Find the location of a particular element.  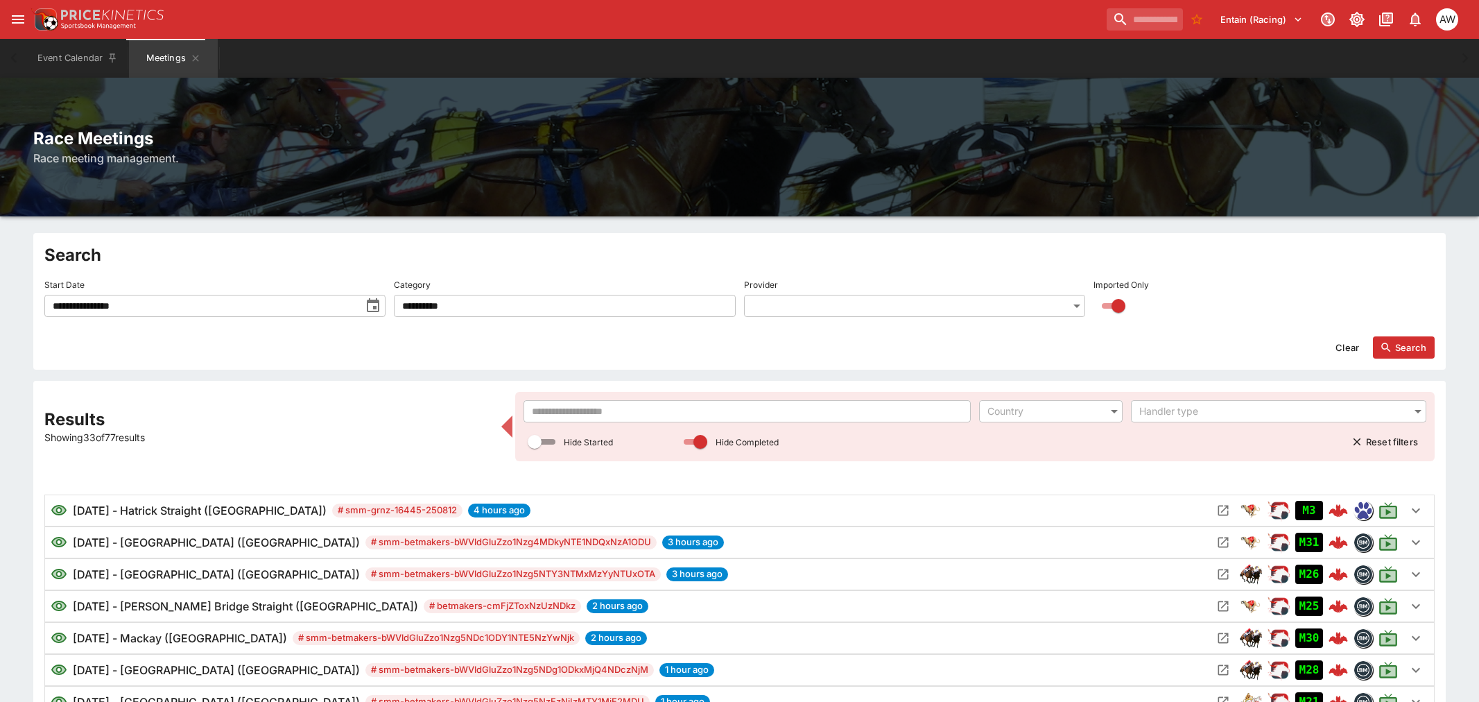

button: toggle date time picker is located at coordinates (373, 306).